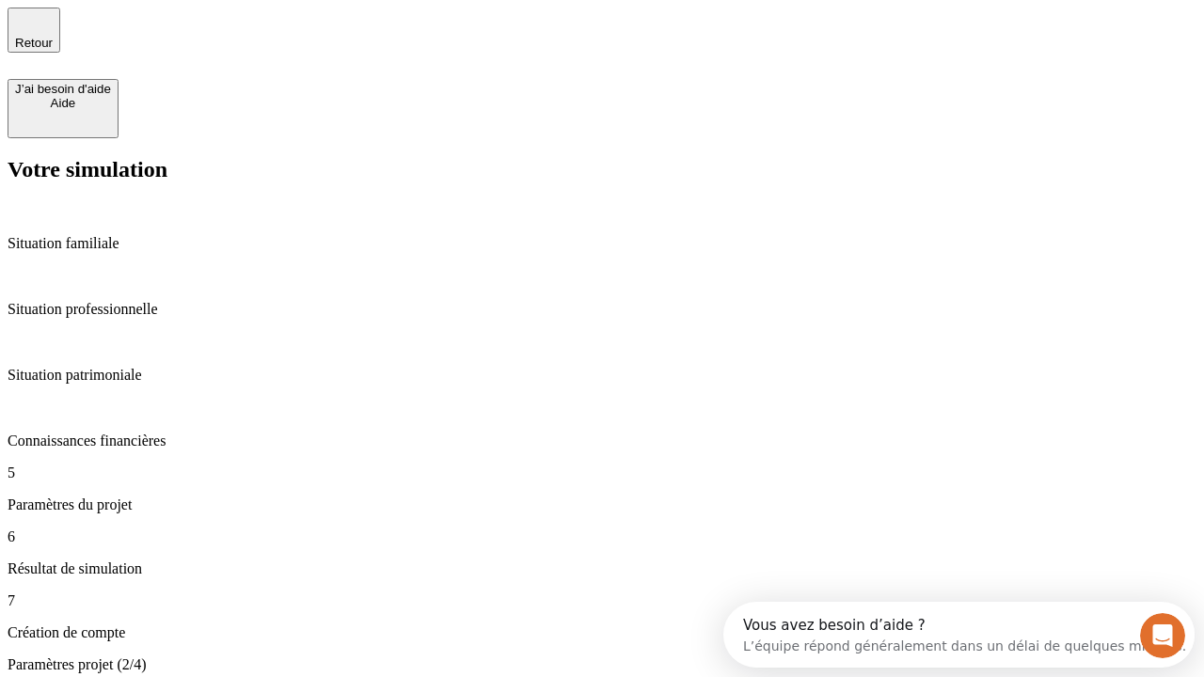 The height and width of the screenshot is (677, 1204). I want to click on p: 7, so click(602, 601).